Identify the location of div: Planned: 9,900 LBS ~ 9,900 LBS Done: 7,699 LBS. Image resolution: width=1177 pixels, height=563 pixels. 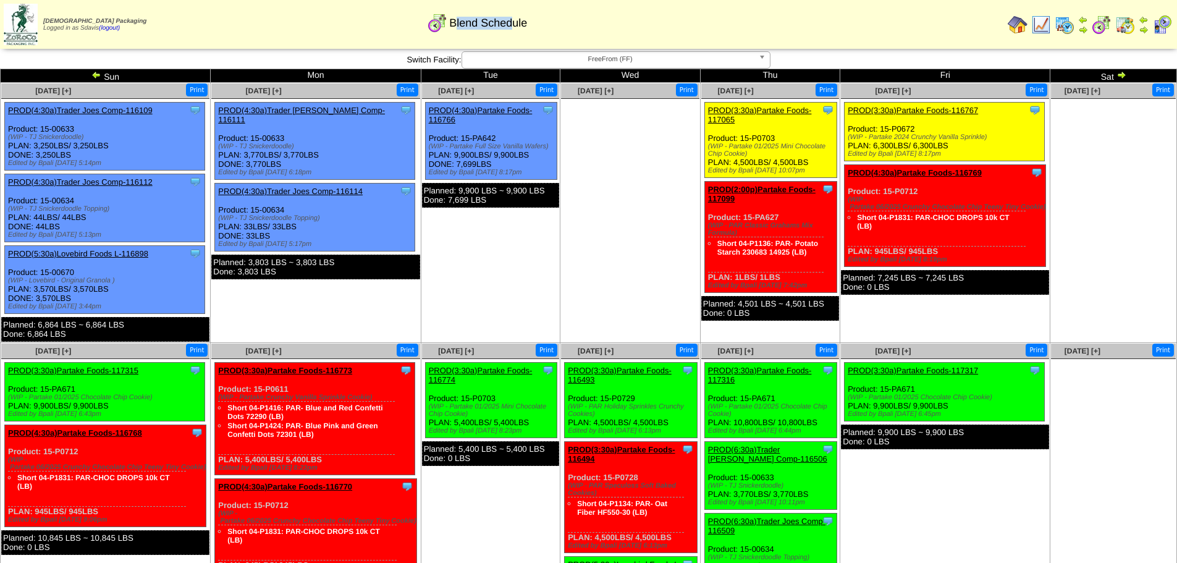
(491, 195).